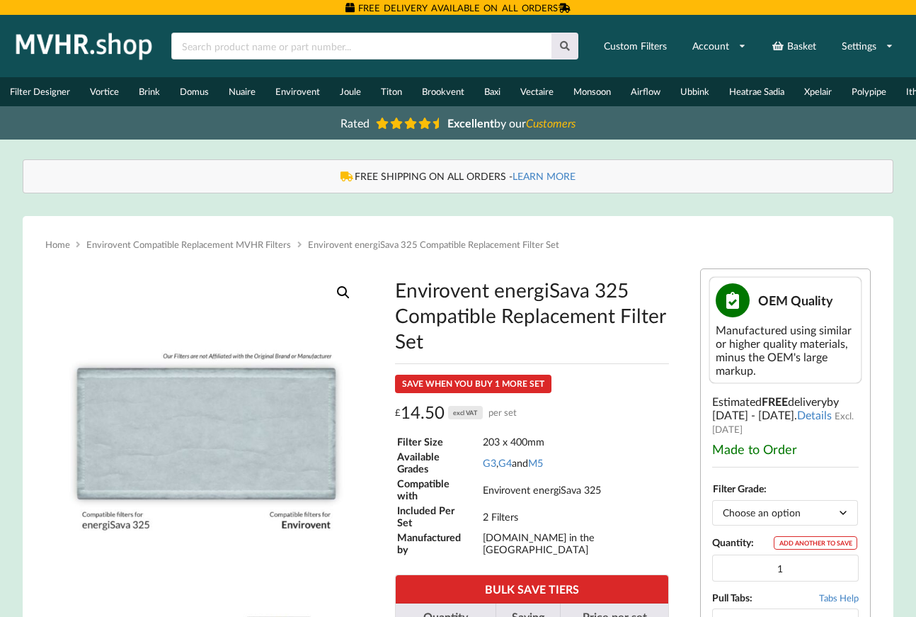 The image size is (916, 617). What do you see at coordinates (646, 91) in the screenshot?
I see `a: Airflow` at bounding box center [646, 91].